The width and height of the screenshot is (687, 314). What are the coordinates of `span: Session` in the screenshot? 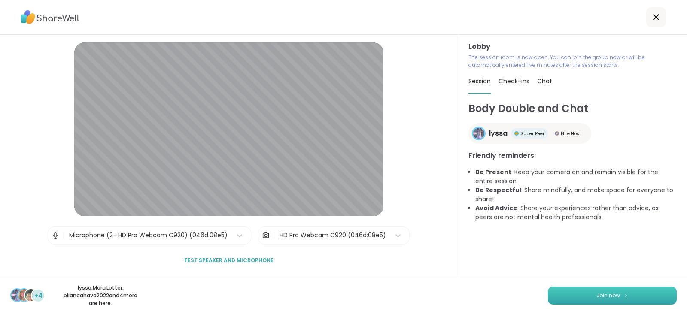 It's located at (480, 81).